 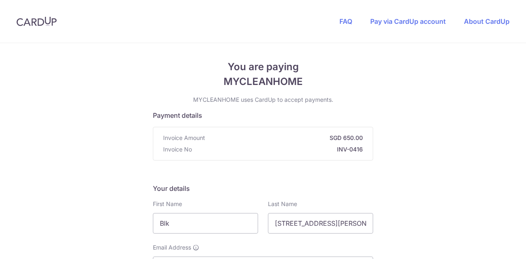 What do you see at coordinates (279, 149) in the screenshot?
I see `strong: INV-0416` at bounding box center [279, 149].